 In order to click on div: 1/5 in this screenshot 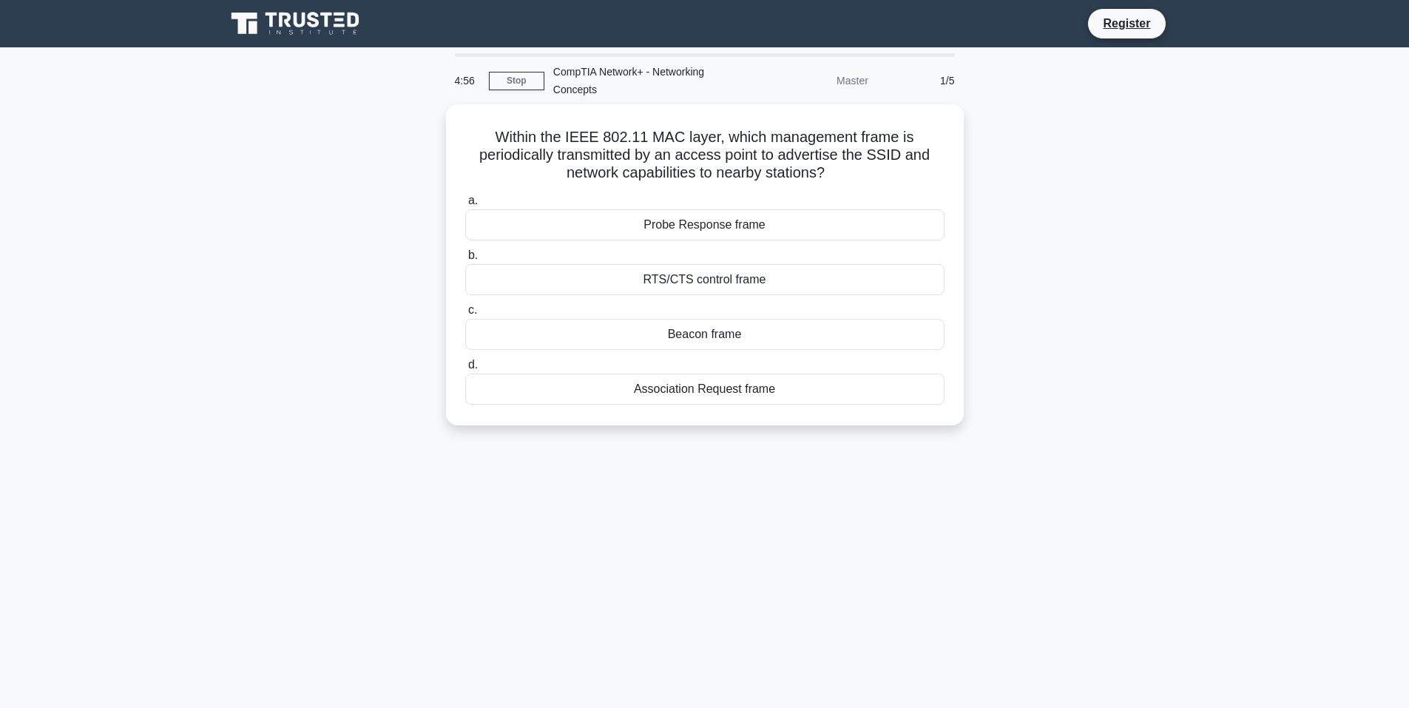, I will do `click(920, 81)`.